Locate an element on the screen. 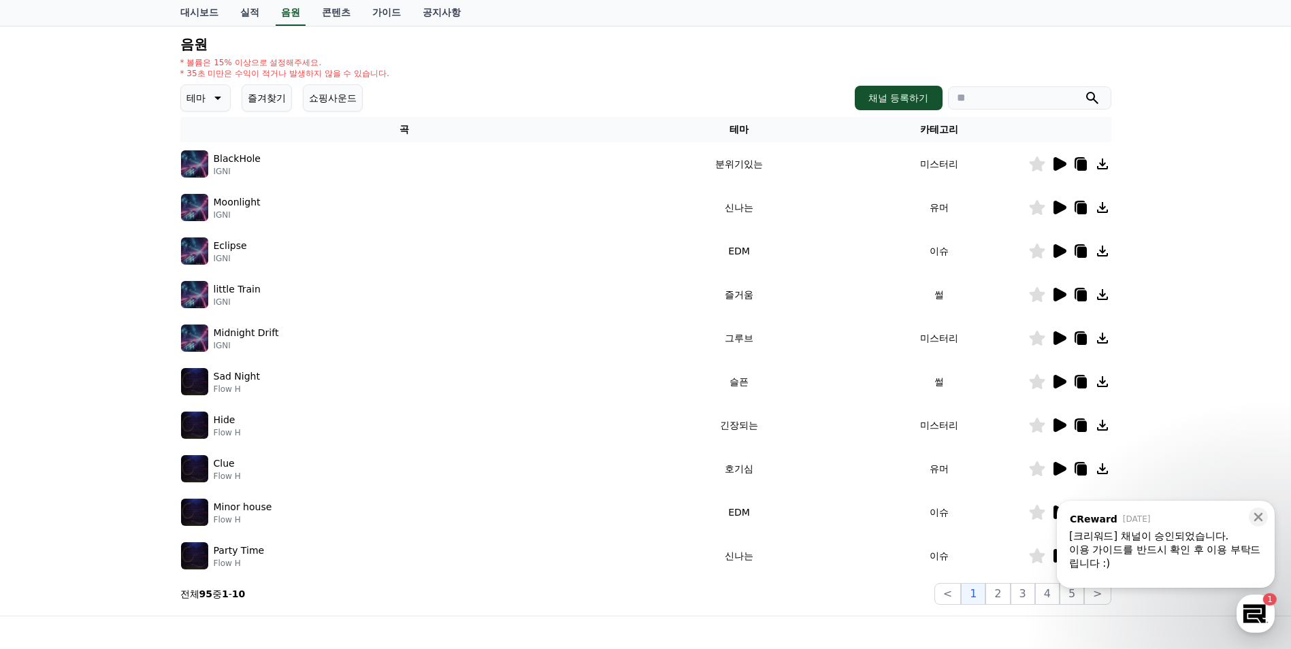  p: Party Time is located at coordinates (239, 551).